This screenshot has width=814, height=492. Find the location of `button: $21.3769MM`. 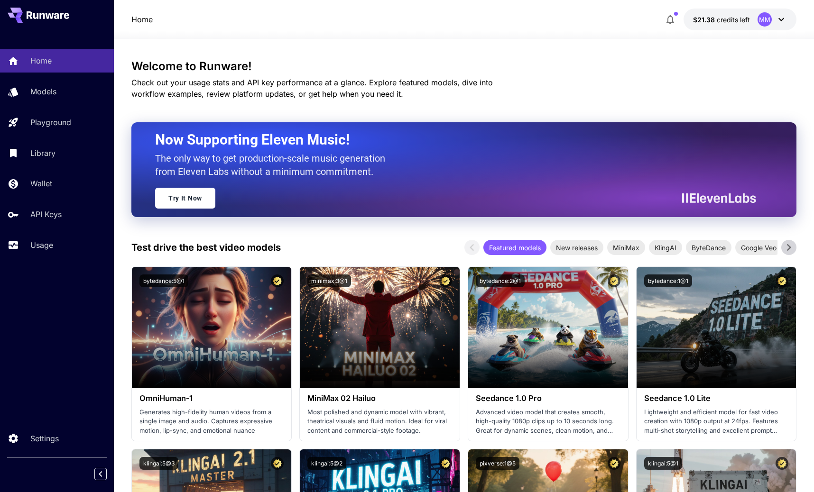

button: $21.3769MM is located at coordinates (740, 19).